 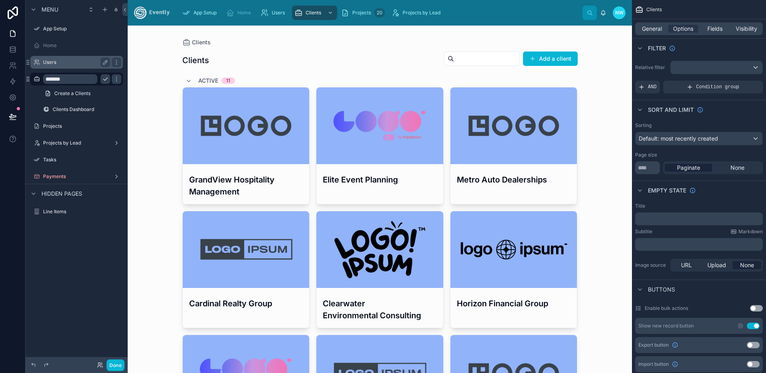 What do you see at coordinates (81, 109) in the screenshot?
I see `a: Clients Dashboard` at bounding box center [81, 109].